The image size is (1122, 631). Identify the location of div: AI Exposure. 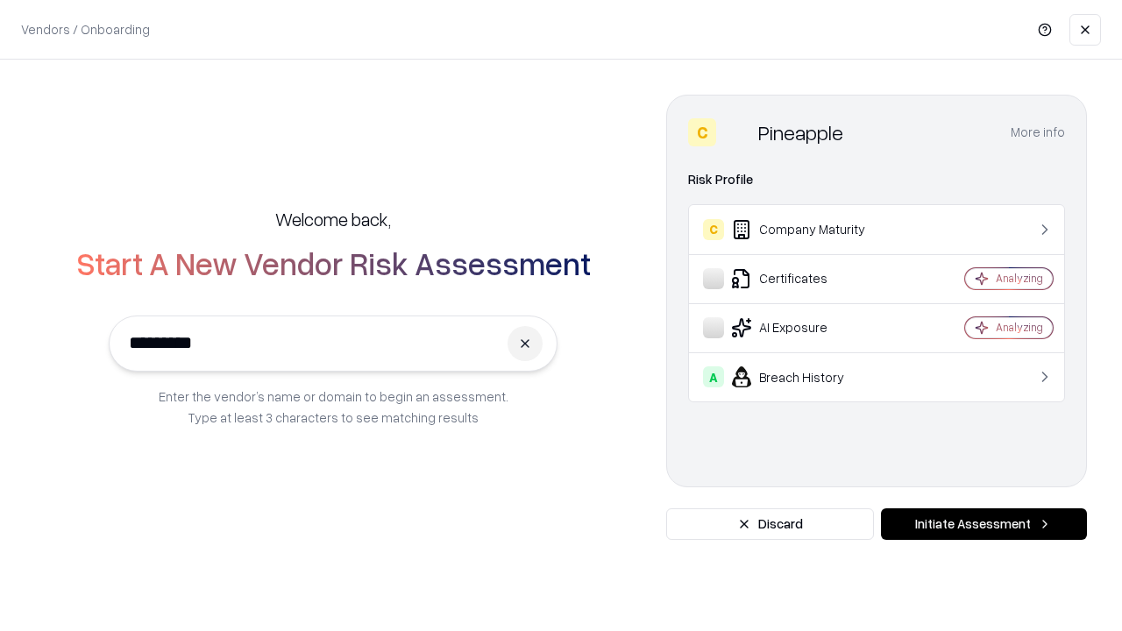
(807, 328).